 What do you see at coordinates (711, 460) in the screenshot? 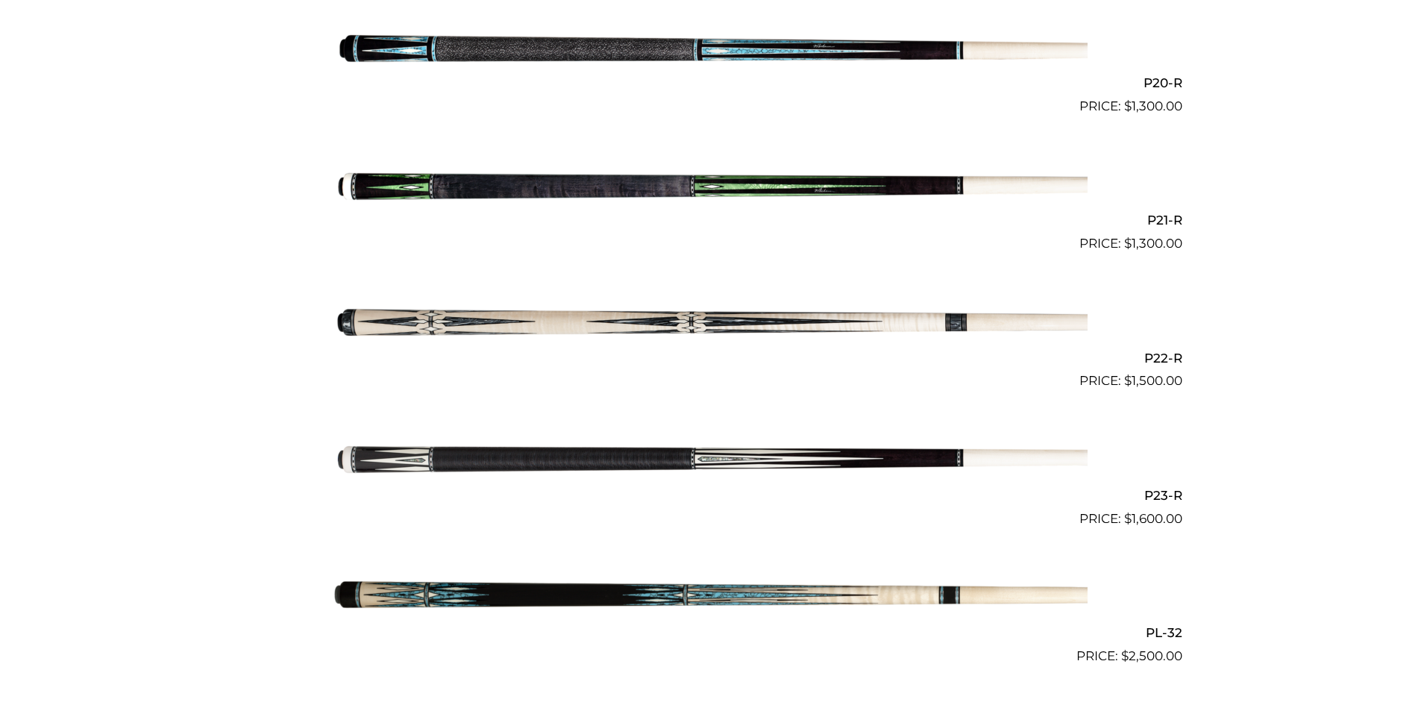
I see `img: P23-R` at bounding box center [711, 460].